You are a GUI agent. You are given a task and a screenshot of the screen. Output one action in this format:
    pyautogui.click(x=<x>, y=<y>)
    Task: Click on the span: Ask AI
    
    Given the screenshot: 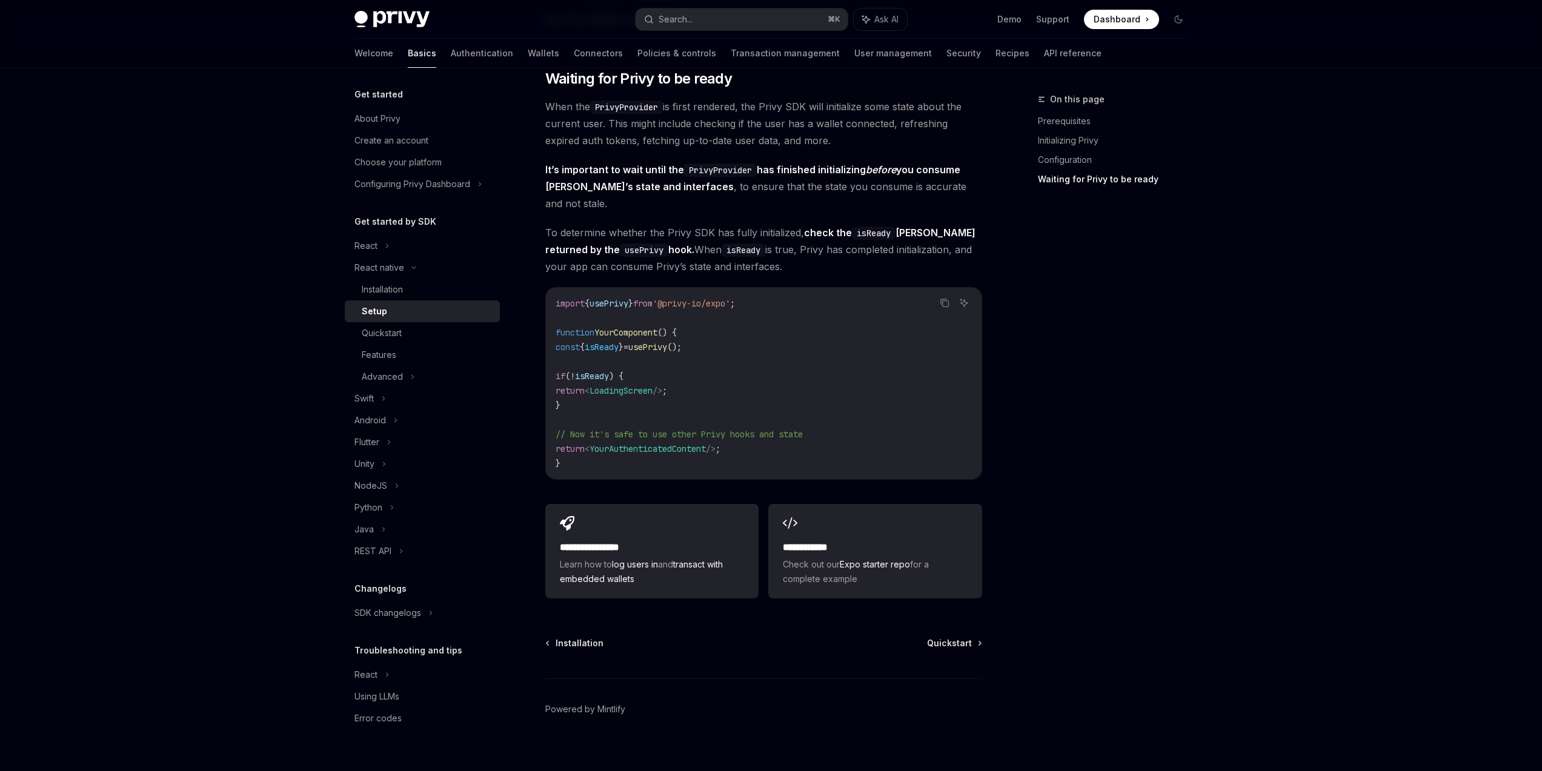 What is the action you would take?
    pyautogui.click(x=886, y=19)
    